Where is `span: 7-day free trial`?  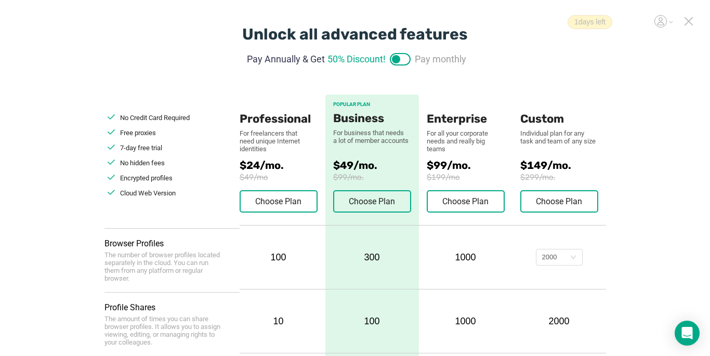 span: 7-day free trial is located at coordinates (141, 148).